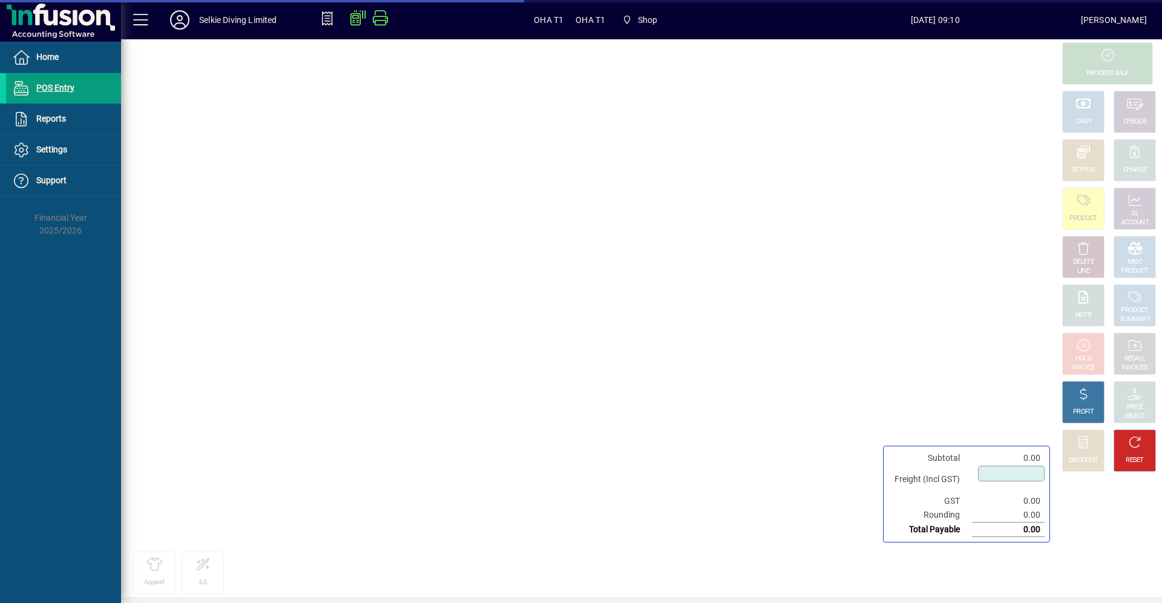 The height and width of the screenshot is (603, 1162). Describe the element at coordinates (64, 57) in the screenshot. I see `a: Home` at that location.